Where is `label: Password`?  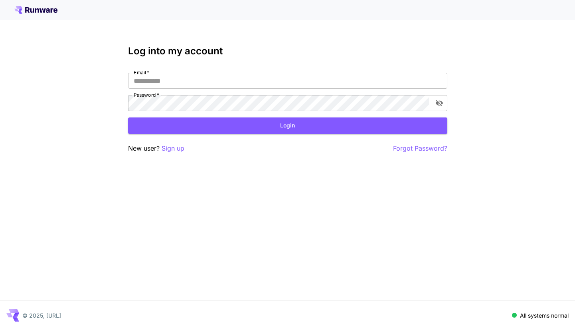
label: Password is located at coordinates (146, 95).